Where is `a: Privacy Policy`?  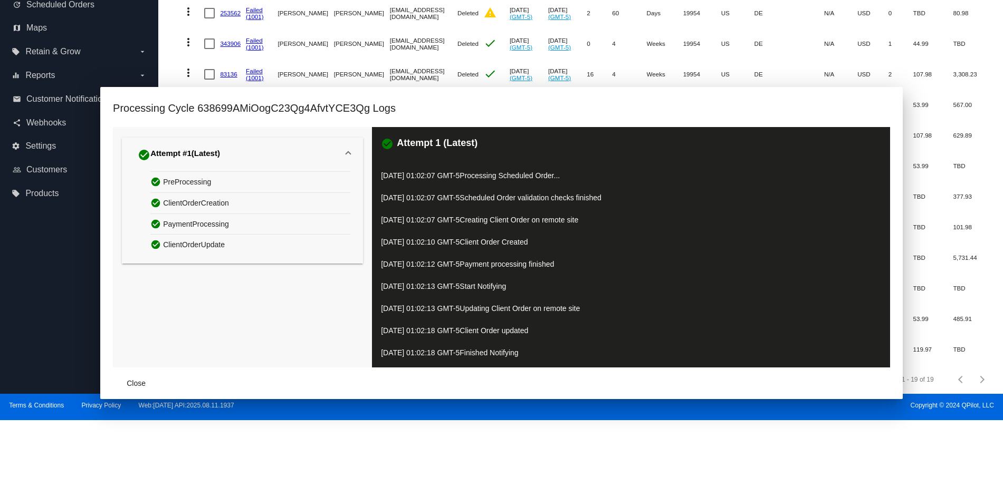 a: Privacy Policy is located at coordinates (101, 406).